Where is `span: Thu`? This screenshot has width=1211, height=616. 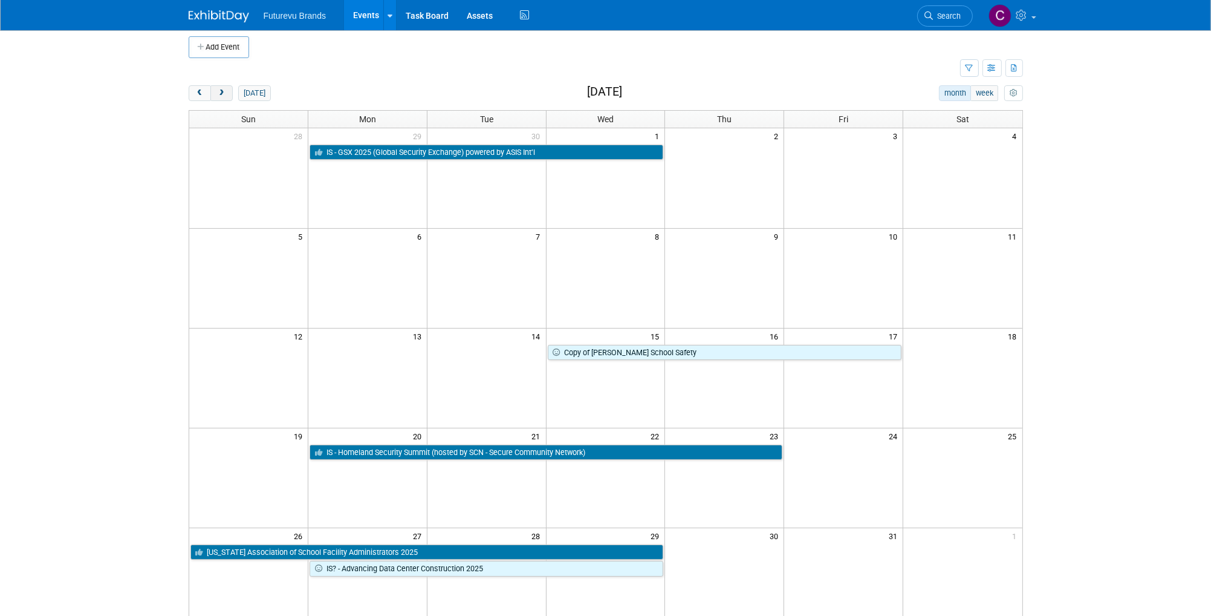 span: Thu is located at coordinates (724, 119).